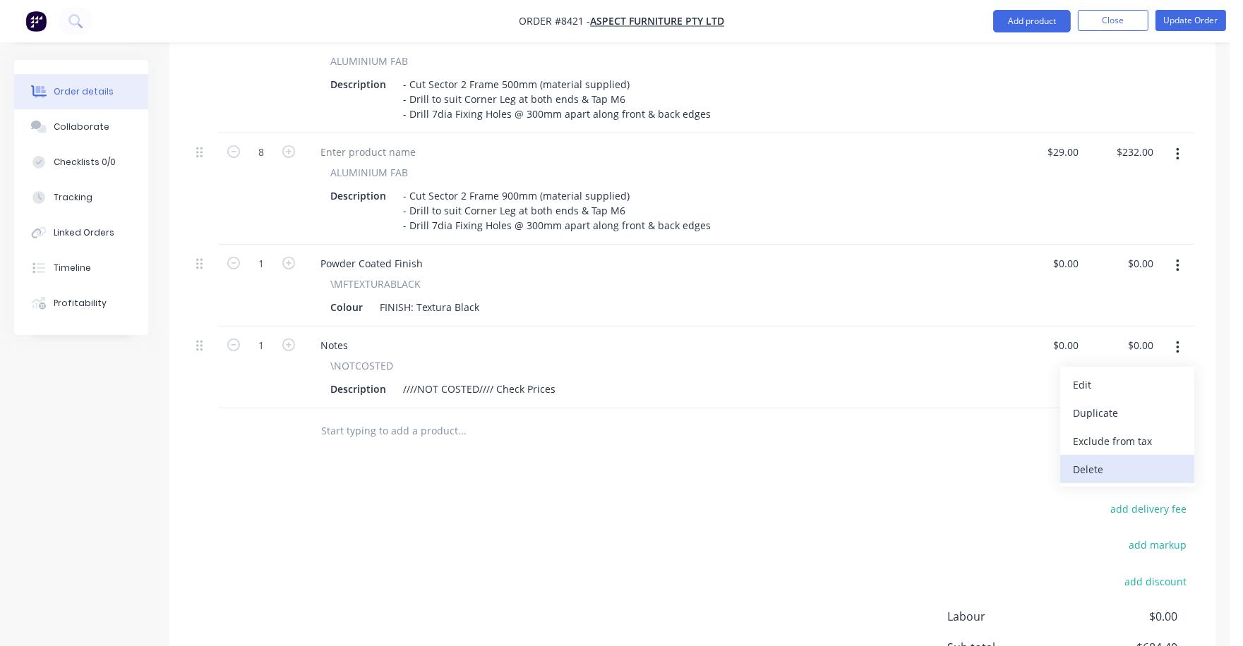 The image size is (1243, 646). I want to click on span: Labour, so click(1010, 617).